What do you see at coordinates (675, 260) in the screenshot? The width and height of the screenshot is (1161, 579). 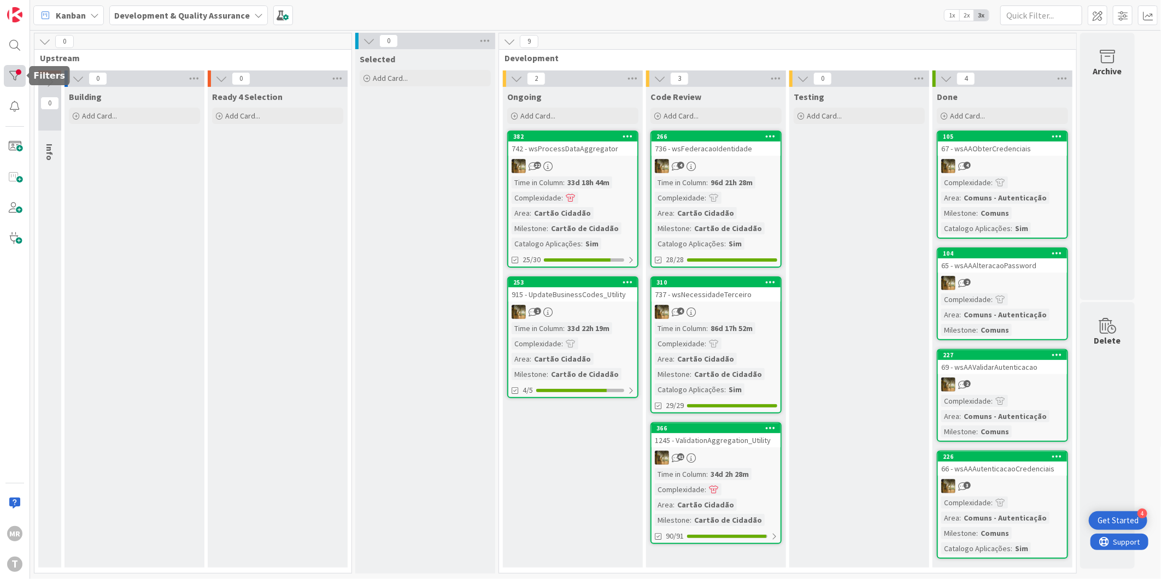 I see `span: 28/28` at bounding box center [675, 260].